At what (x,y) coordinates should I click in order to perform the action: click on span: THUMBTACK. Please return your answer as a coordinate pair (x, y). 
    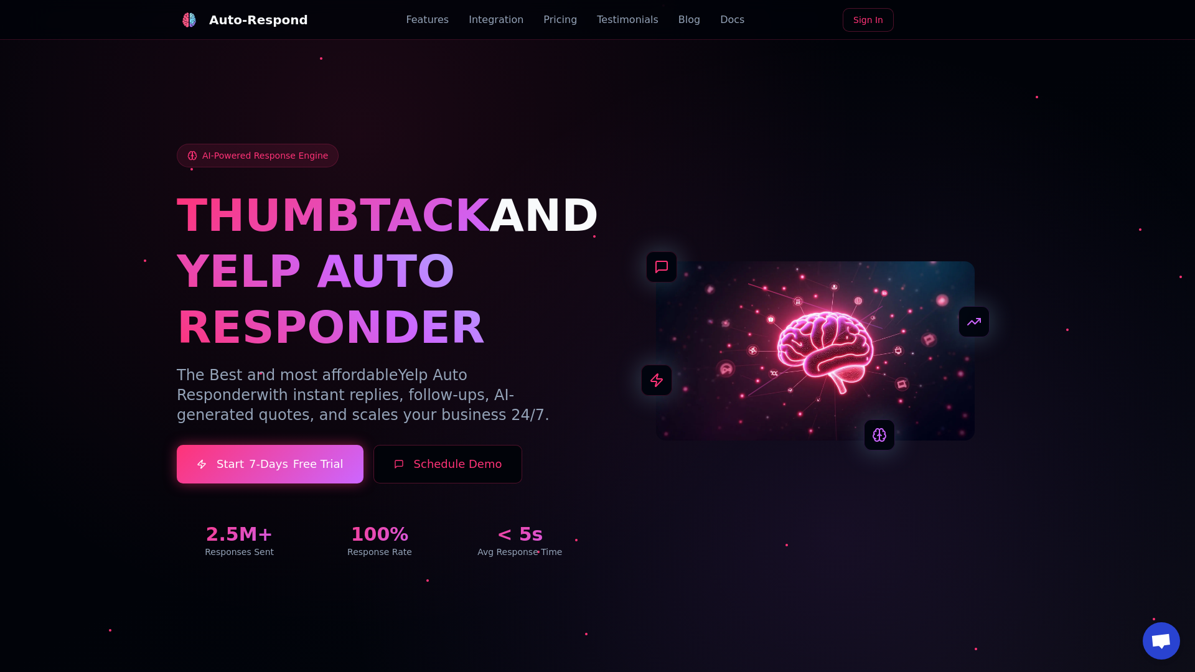
    Looking at the image, I should click on (333, 215).